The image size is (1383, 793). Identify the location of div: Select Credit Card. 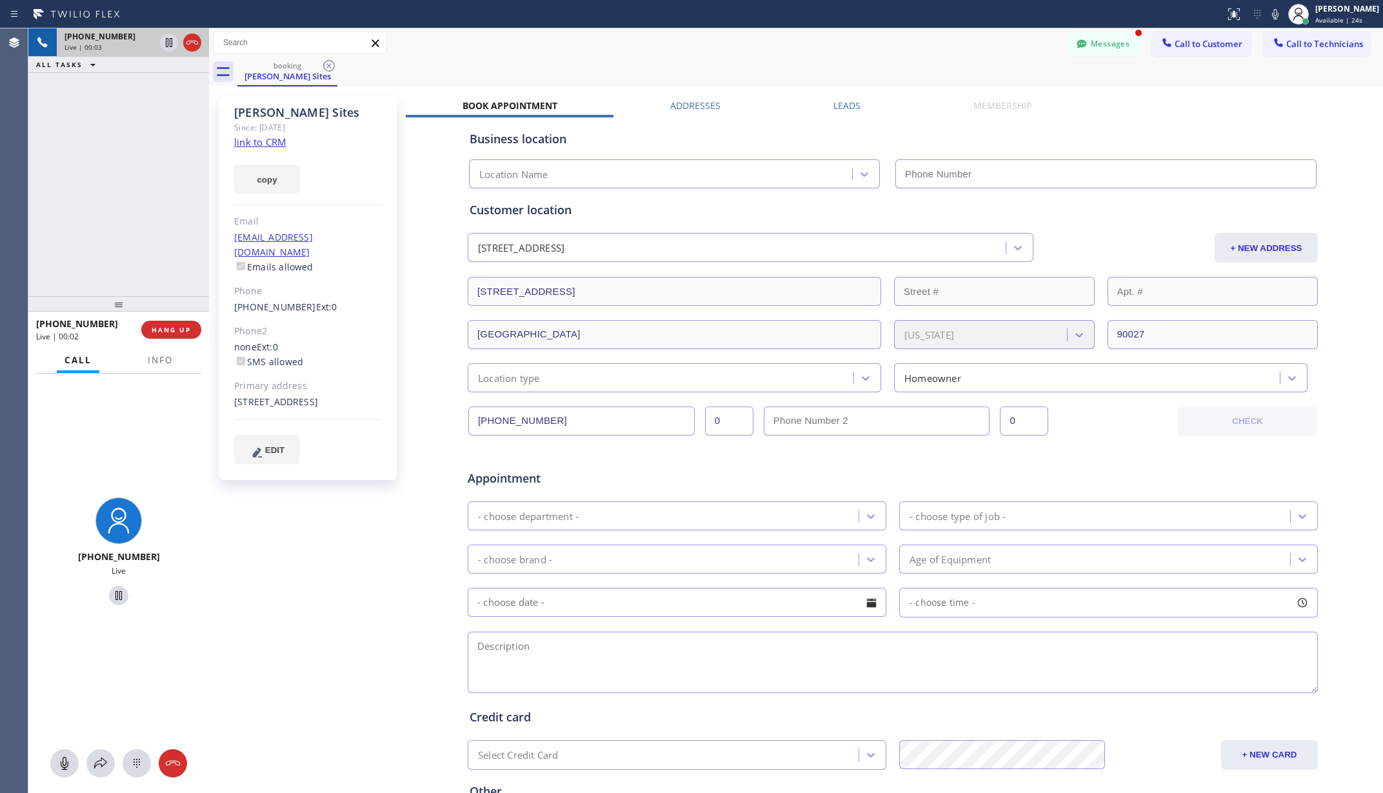
(518, 755).